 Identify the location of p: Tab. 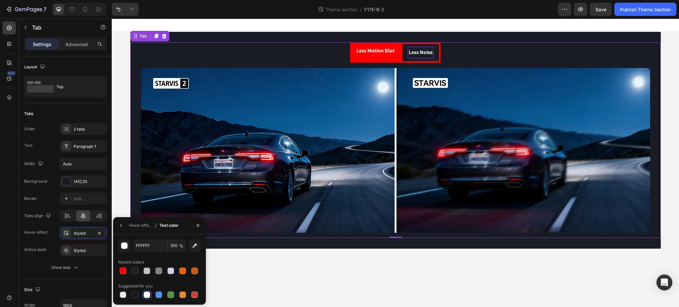
(60, 28).